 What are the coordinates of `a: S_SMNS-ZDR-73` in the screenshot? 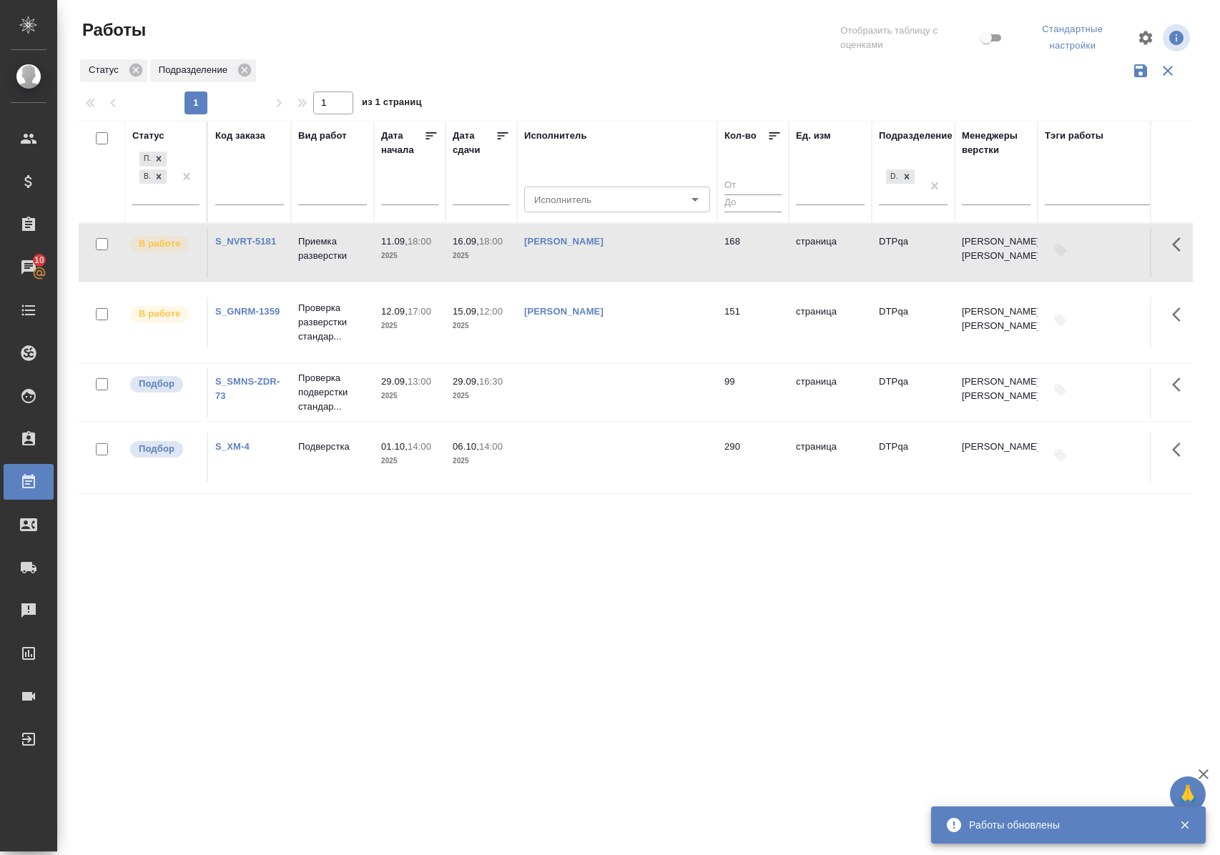 It's located at (247, 388).